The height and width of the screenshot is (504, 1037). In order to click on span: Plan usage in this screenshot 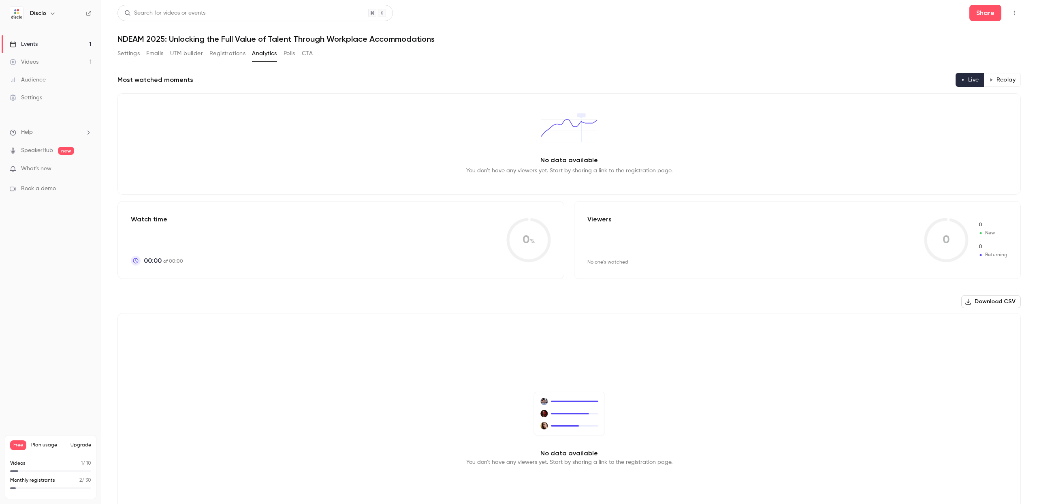, I will do `click(48, 445)`.